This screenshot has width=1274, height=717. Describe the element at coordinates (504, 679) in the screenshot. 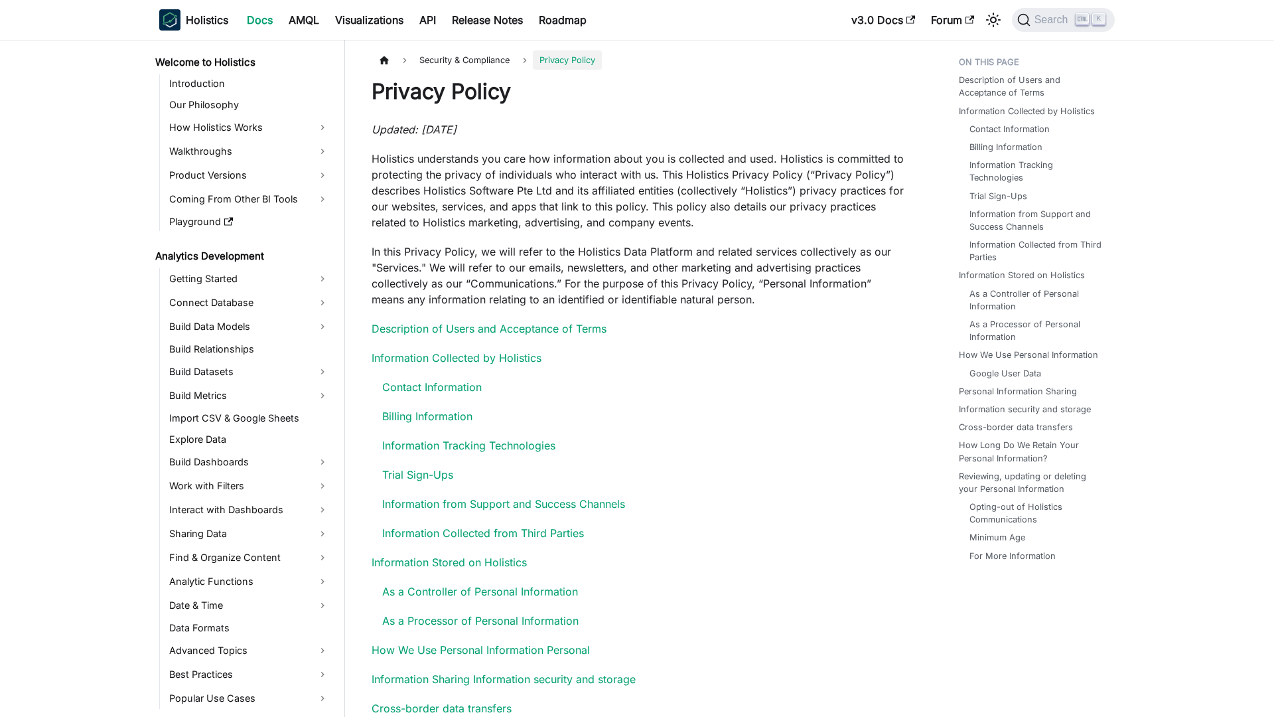

I see `a: Information Sharing Information security and storage` at that location.